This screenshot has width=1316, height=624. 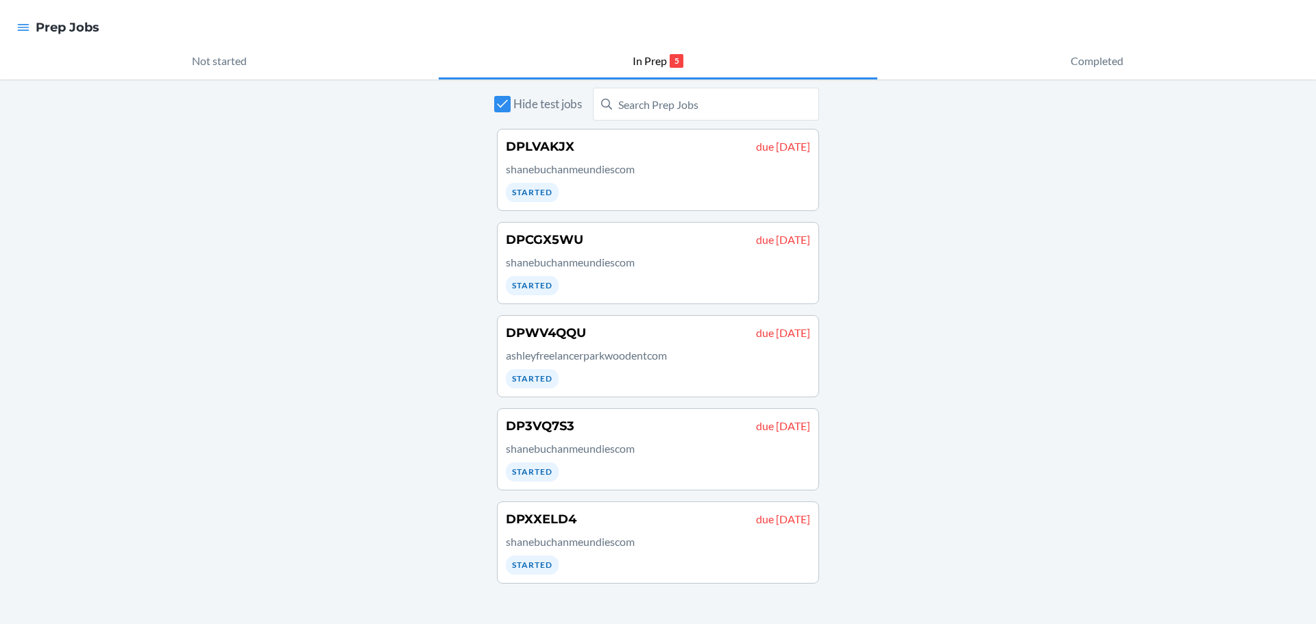 I want to click on button: In Prep5, so click(x=658, y=62).